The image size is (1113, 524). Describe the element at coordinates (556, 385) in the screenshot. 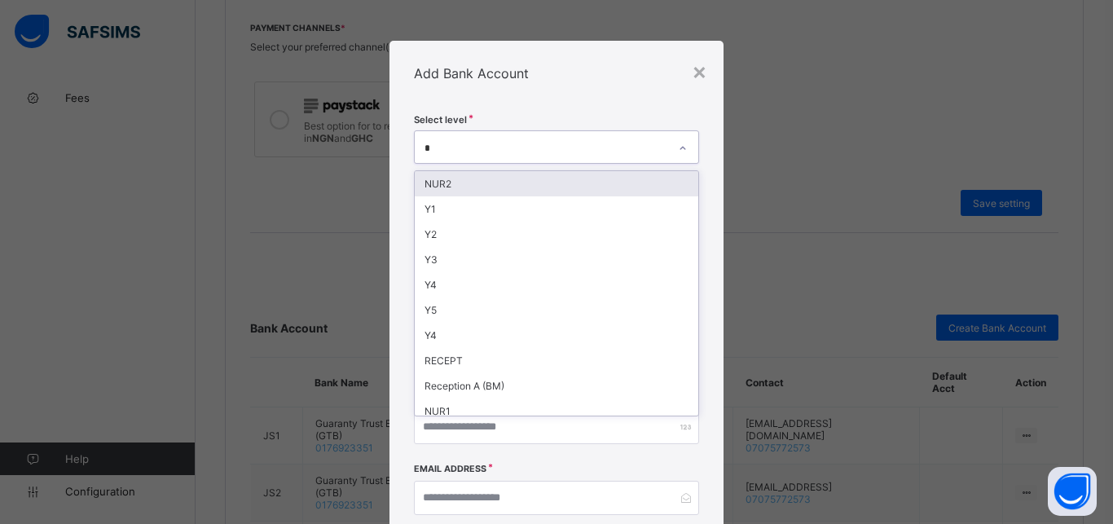

I see `div: Reception A (BM)` at that location.